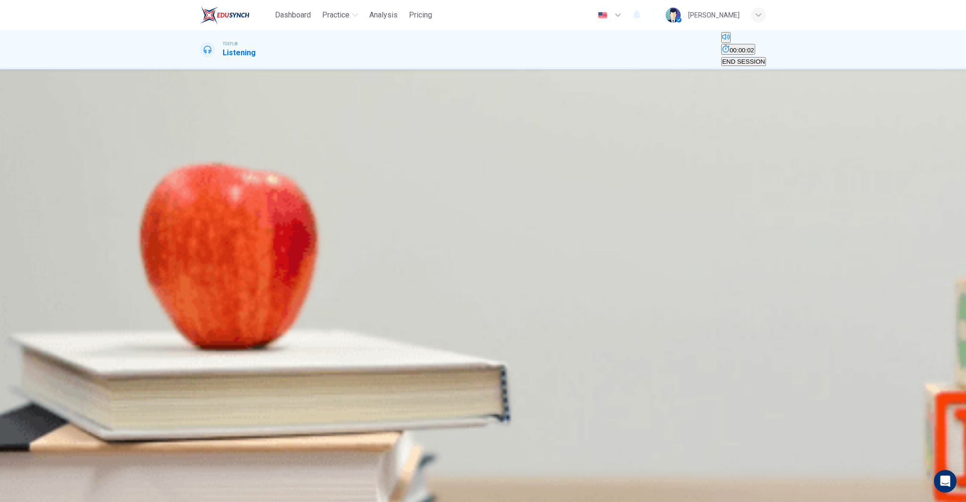 Image resolution: width=966 pixels, height=502 pixels. I want to click on button: END SESSION, so click(743, 61).